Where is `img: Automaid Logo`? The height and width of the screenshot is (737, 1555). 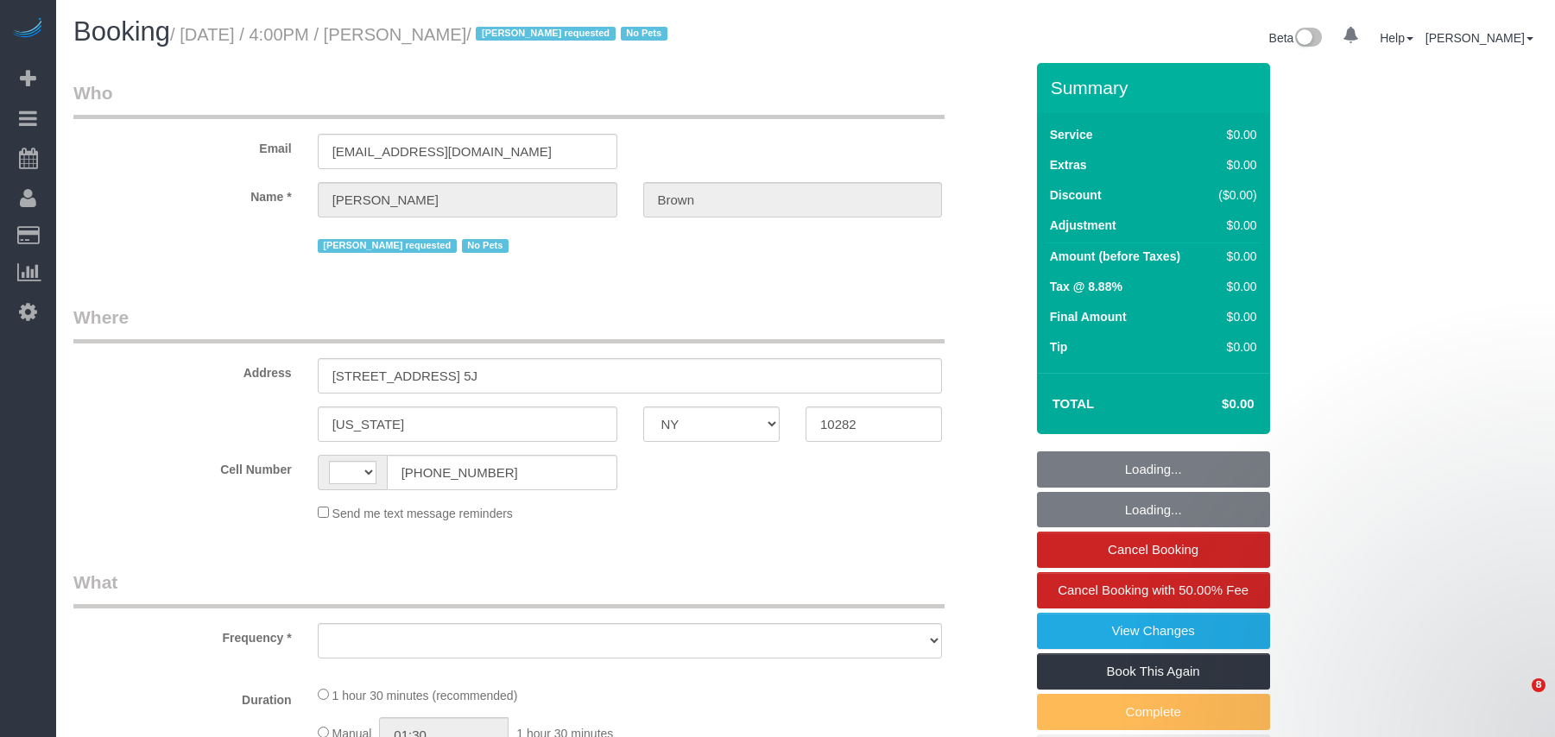 img: Automaid Logo is located at coordinates (28, 29).